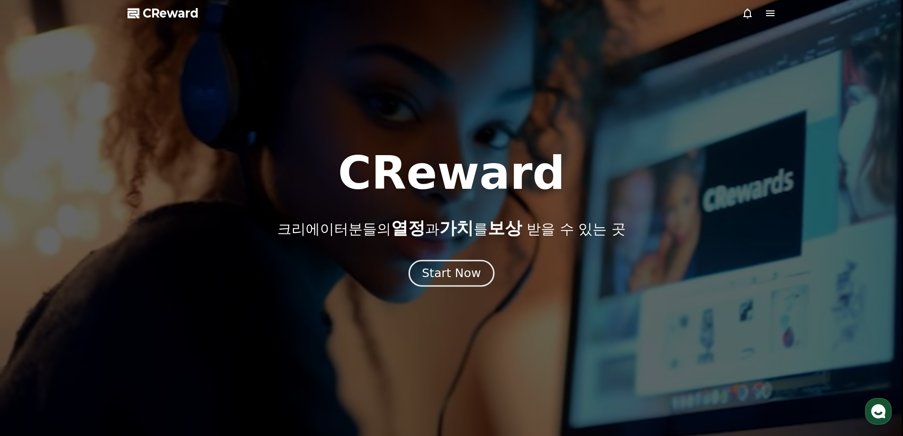 Image resolution: width=903 pixels, height=436 pixels. What do you see at coordinates (451, 273) in the screenshot?
I see `button: Start Now` at bounding box center [451, 273].